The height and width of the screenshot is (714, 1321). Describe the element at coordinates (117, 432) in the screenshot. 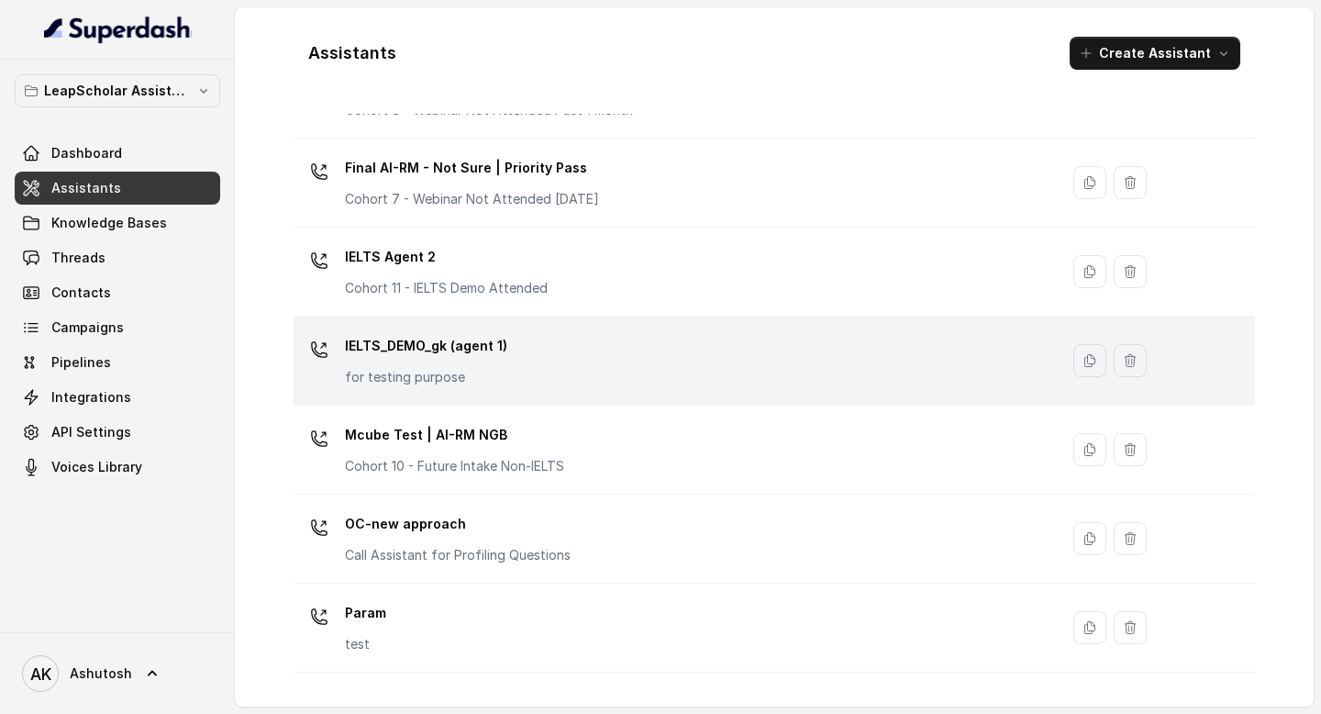

I see `a: API Settings` at that location.